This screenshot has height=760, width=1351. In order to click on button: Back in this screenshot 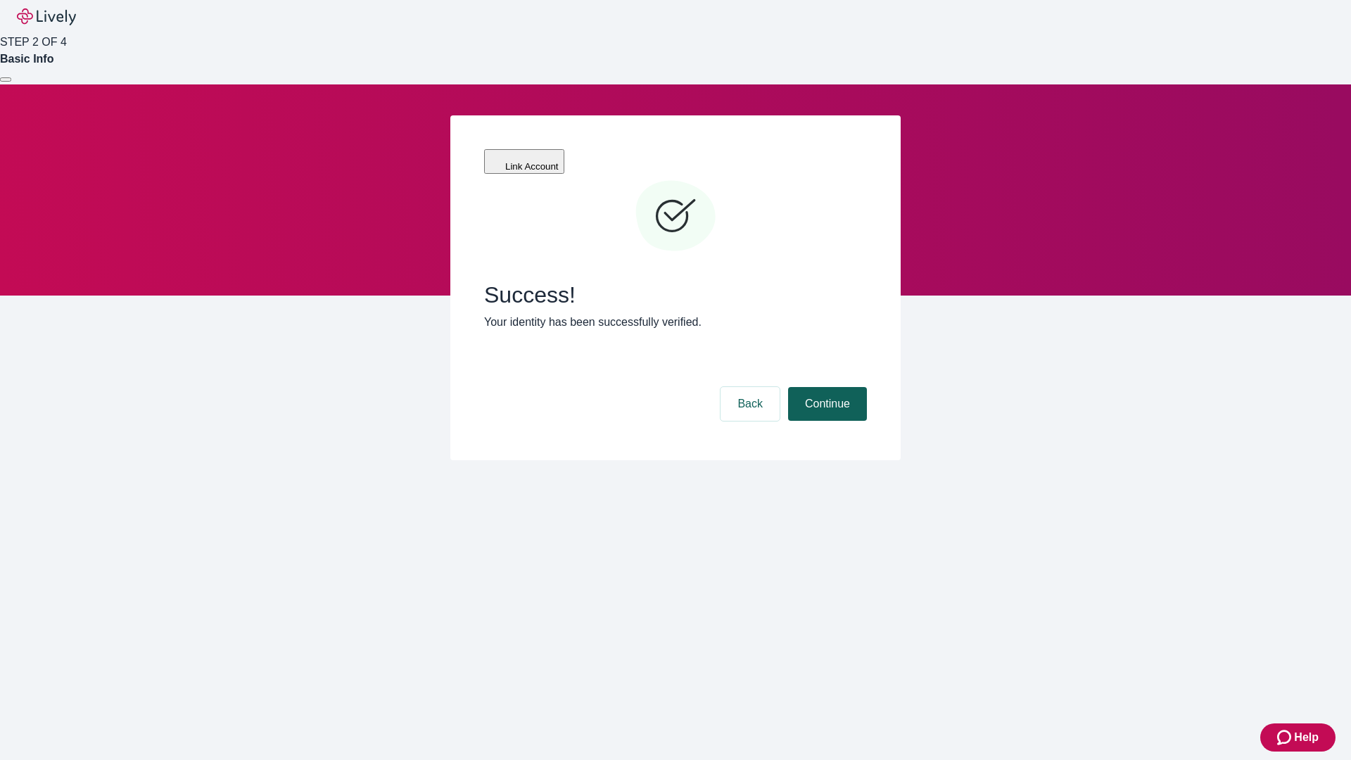, I will do `click(750, 404)`.